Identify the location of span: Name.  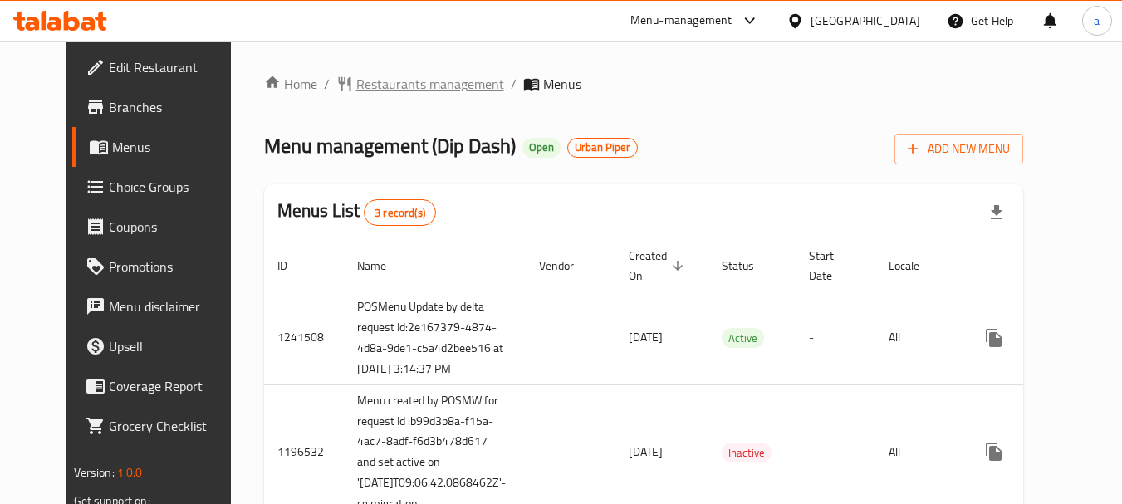
(382, 266).